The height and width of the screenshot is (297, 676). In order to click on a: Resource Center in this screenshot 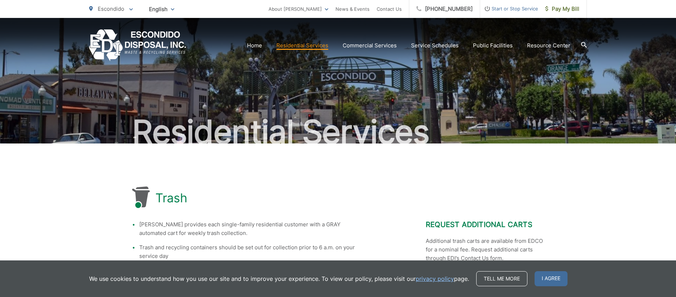, I will do `click(549, 45)`.